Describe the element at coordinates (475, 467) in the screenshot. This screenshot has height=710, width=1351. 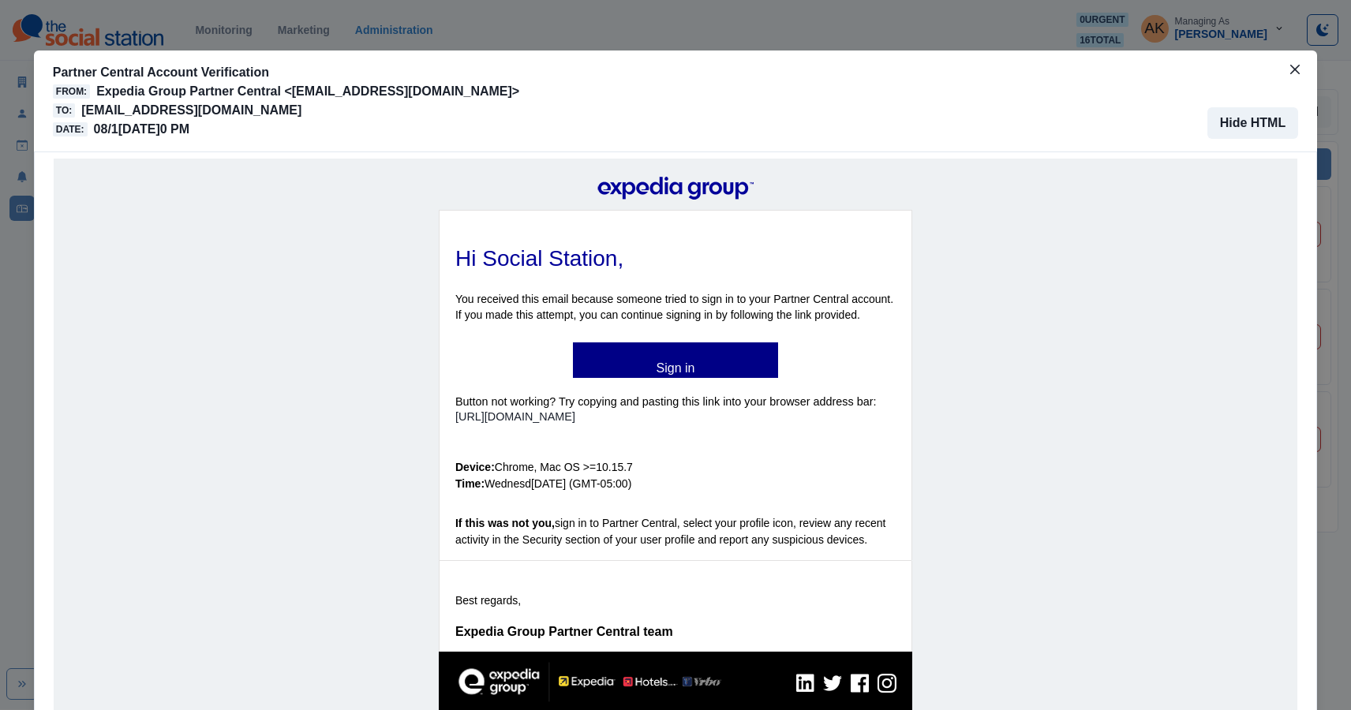
I see `b: Device:` at that location.